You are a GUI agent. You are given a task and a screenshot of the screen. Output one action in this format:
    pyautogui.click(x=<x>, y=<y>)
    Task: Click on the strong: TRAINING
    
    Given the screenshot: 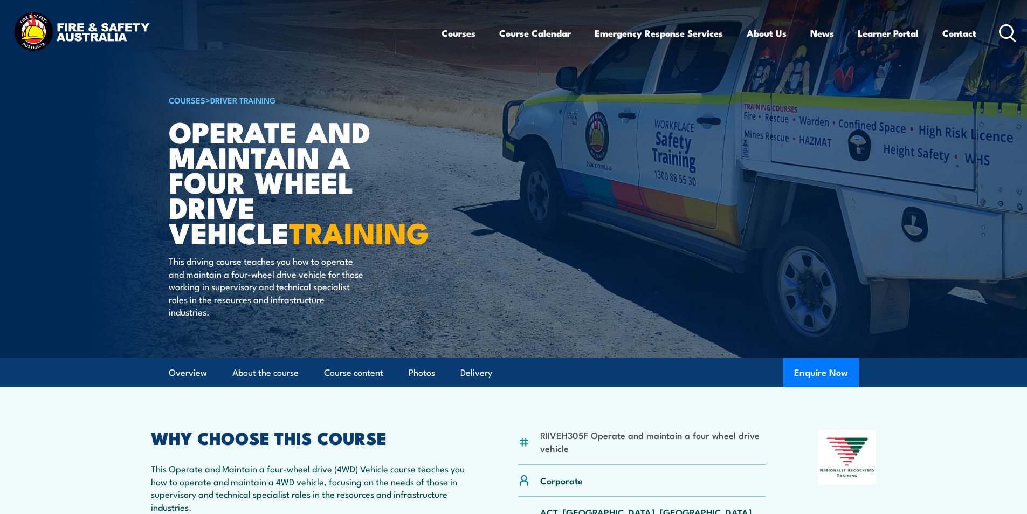 What is the action you would take?
    pyautogui.click(x=359, y=231)
    